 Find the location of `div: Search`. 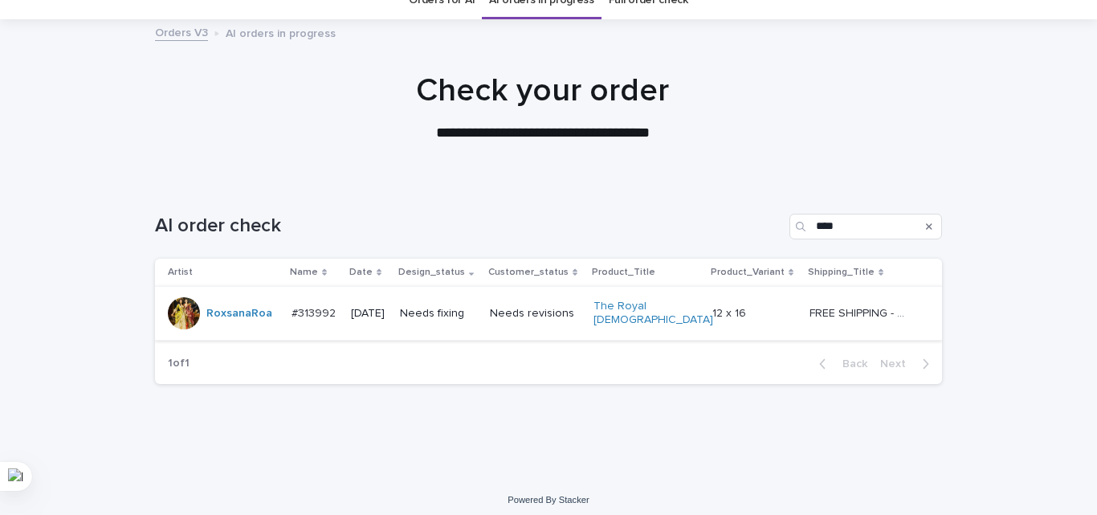

div: Search is located at coordinates (865, 226).